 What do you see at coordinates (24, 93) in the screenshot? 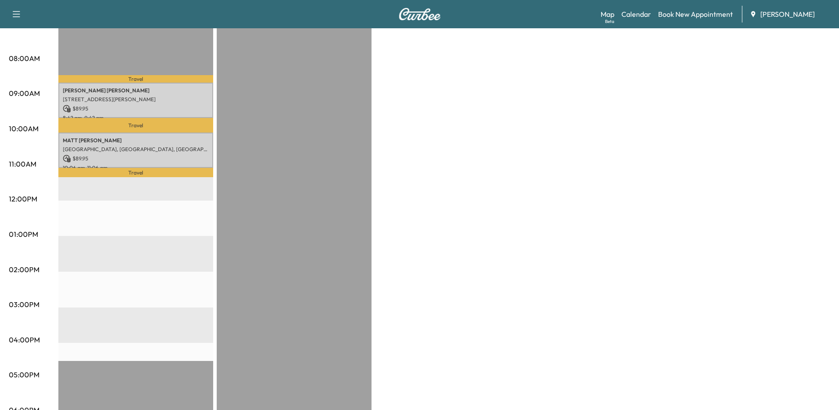
I see `p: 09:00AM` at bounding box center [24, 93].